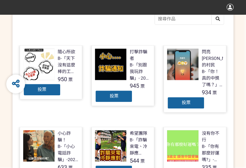 The width and height of the screenshot is (246, 168). I want to click on div: 隨心所欲, so click(66, 52).